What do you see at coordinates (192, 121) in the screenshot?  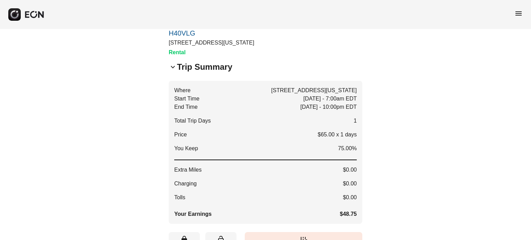 I see `span: Total Trip Days` at bounding box center [192, 121].